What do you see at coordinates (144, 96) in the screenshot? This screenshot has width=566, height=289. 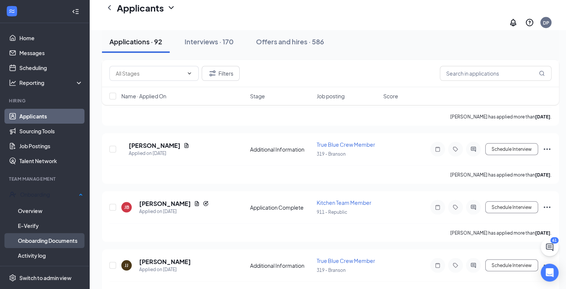 I see `span: Name · Applied On` at bounding box center [144, 96].